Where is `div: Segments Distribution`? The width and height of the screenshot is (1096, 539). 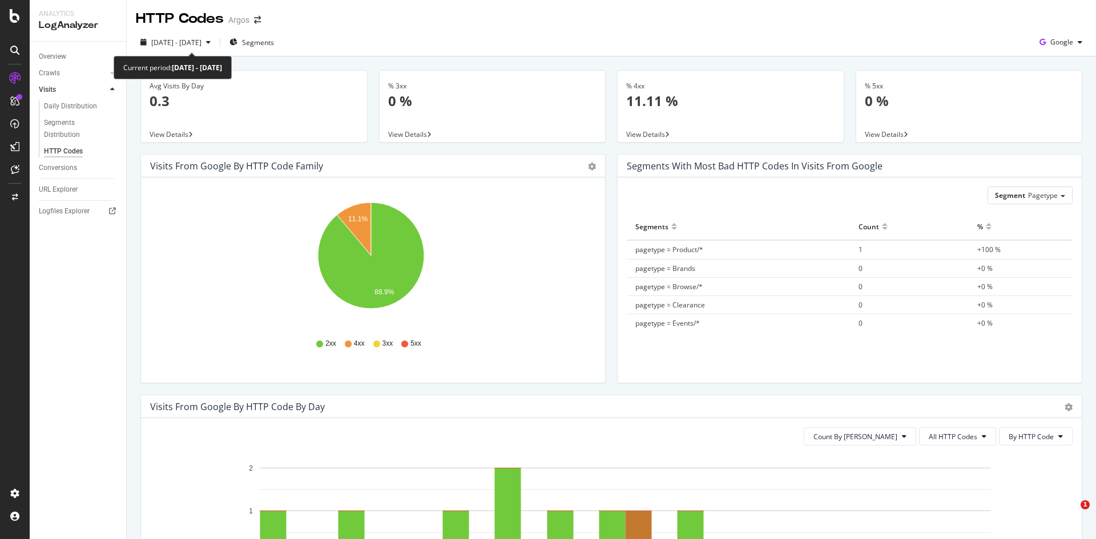
div: Segments Distribution is located at coordinates (75, 129).